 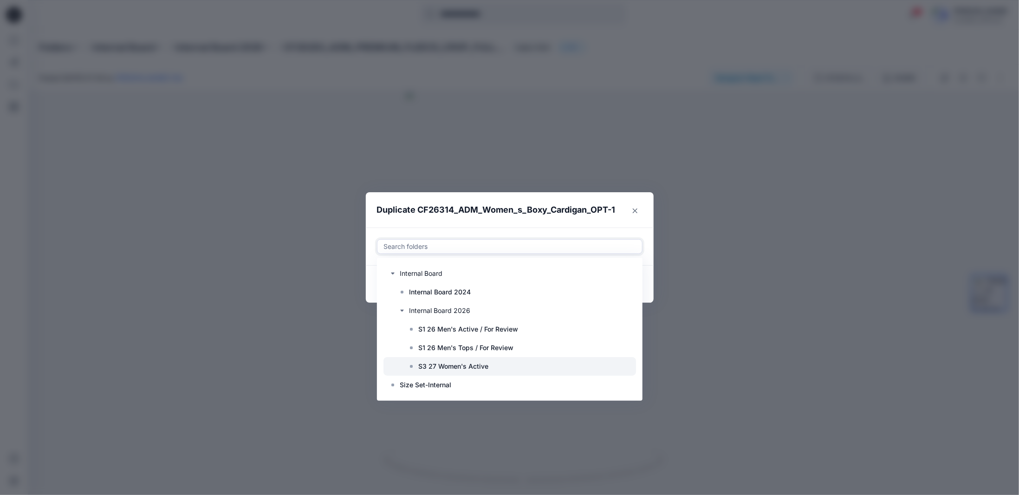 I want to click on p: S1 26 Men's Active / For Review, so click(x=468, y=329).